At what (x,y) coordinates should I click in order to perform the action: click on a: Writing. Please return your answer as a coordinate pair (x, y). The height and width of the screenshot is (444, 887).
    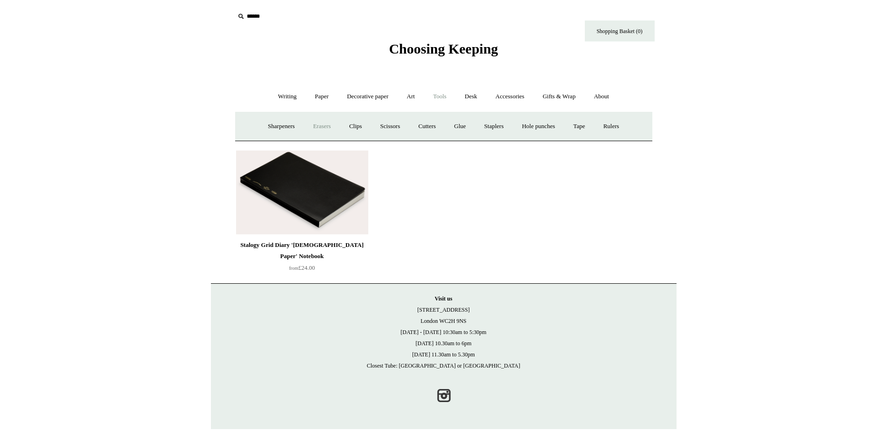
    Looking at the image, I should click on (287, 96).